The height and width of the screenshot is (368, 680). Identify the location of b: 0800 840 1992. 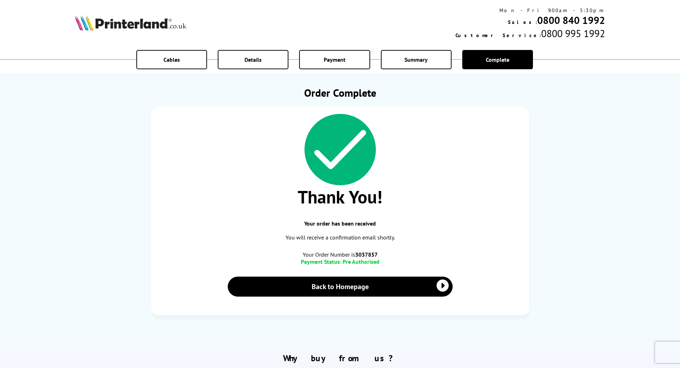
(571, 20).